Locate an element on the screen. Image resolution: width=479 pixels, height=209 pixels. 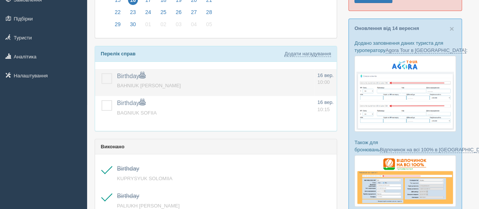
a: 01 is located at coordinates (148, 26).